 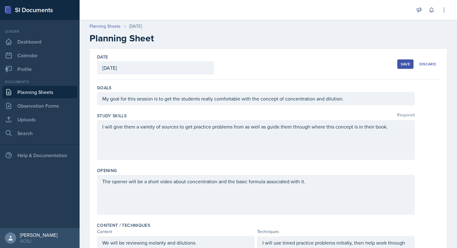 I want to click on a: Uploads, so click(x=40, y=119).